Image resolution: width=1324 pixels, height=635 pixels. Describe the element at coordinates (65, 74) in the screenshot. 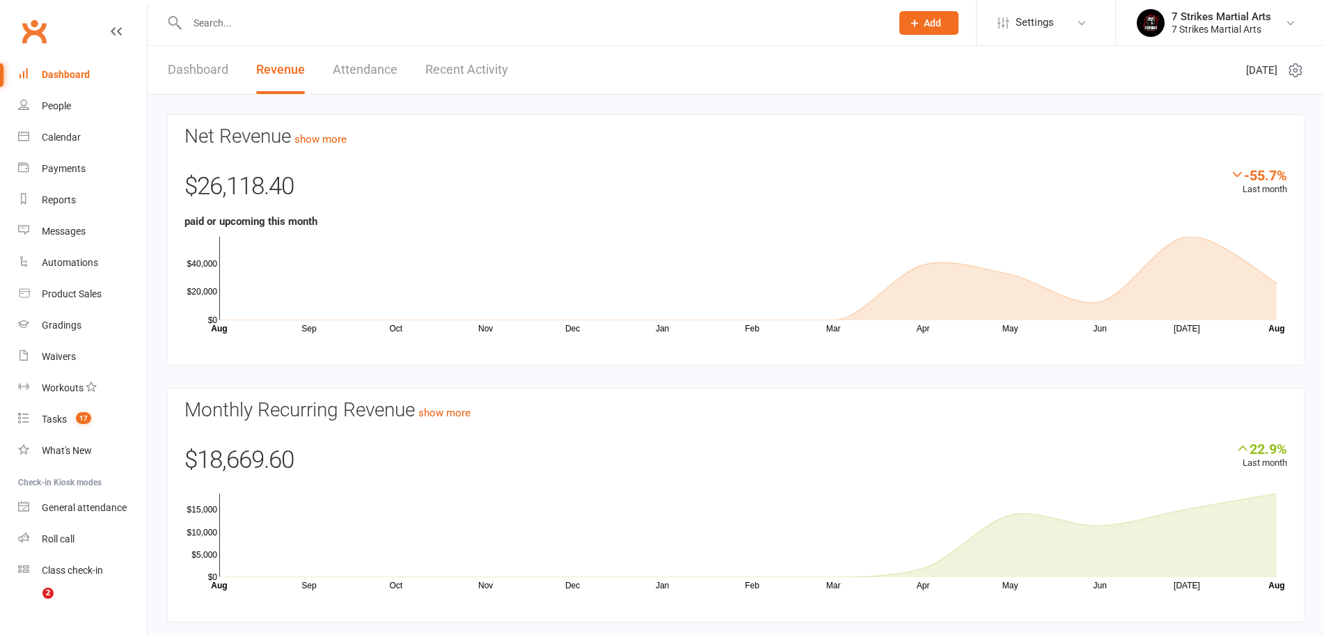

I see `div: Dashboard` at that location.